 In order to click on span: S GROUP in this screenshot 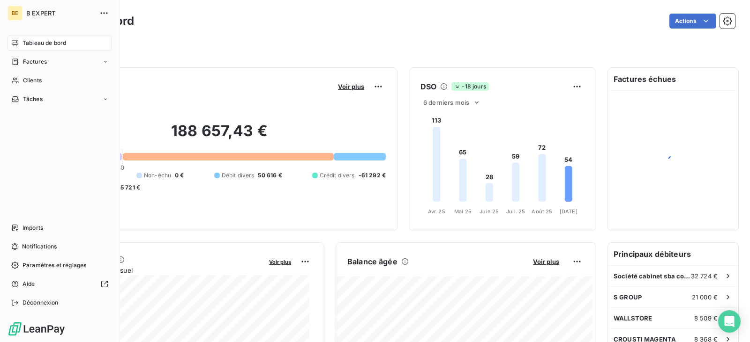, I will do `click(627, 298)`.